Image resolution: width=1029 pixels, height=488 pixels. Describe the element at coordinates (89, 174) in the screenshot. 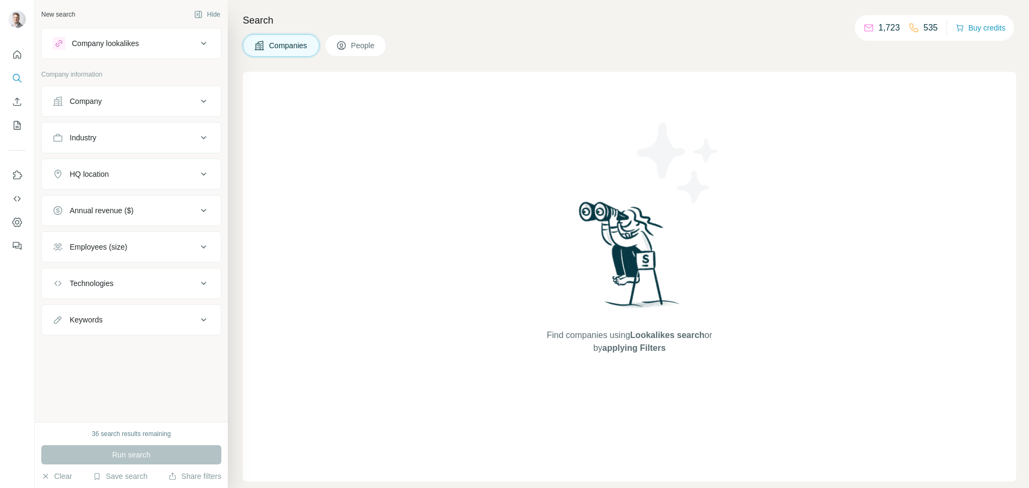

I see `div: HQ location` at that location.